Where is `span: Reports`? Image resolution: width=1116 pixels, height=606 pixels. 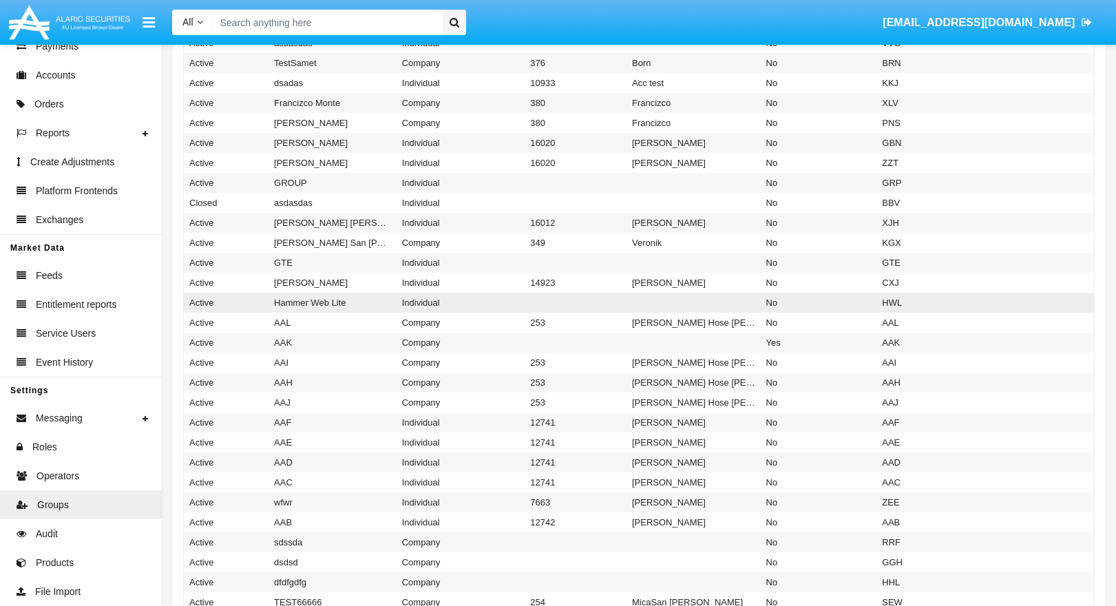
span: Reports is located at coordinates (52, 133).